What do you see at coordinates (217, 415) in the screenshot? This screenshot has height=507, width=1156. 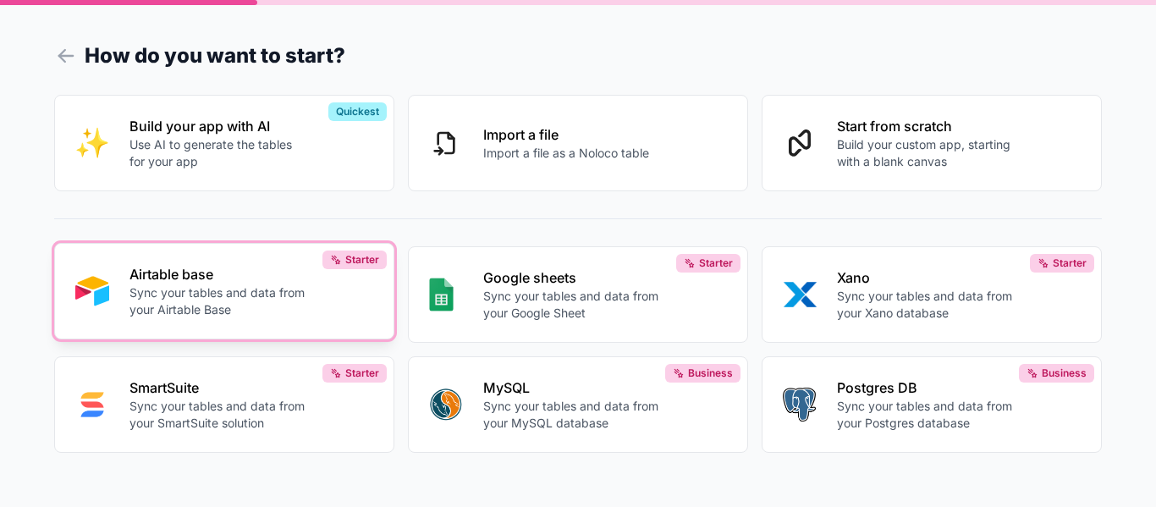 I see `p: Sync your tables and data from your SmartSuite solution` at bounding box center [217, 415].